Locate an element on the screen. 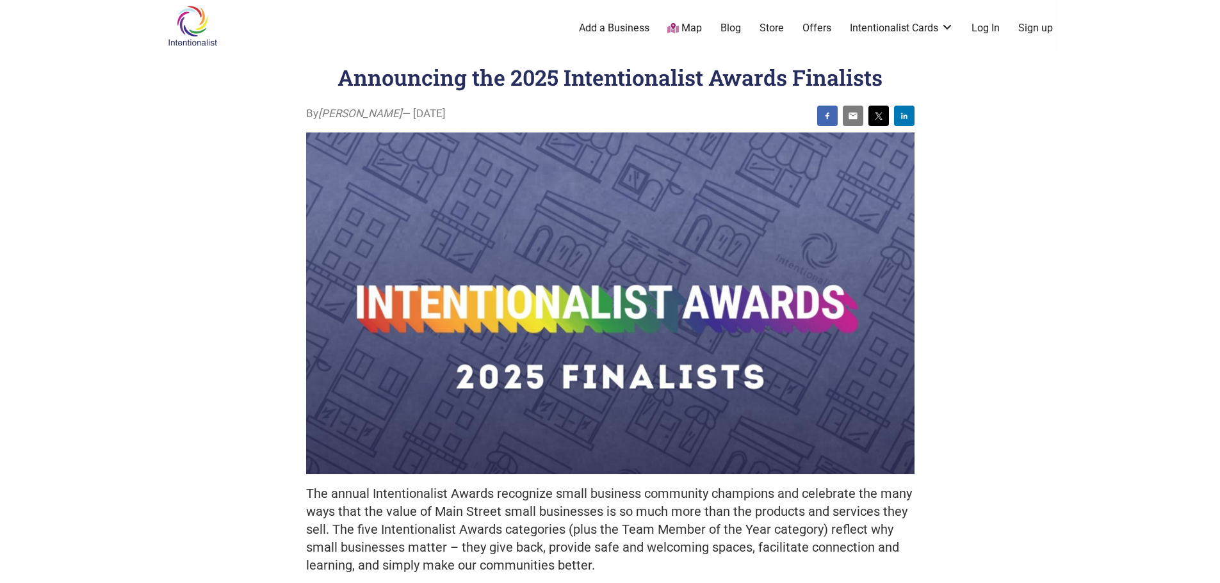  h5: The annual Intentionalist Awards recognize small business community champions and celebrate the m... is located at coordinates (610, 530).